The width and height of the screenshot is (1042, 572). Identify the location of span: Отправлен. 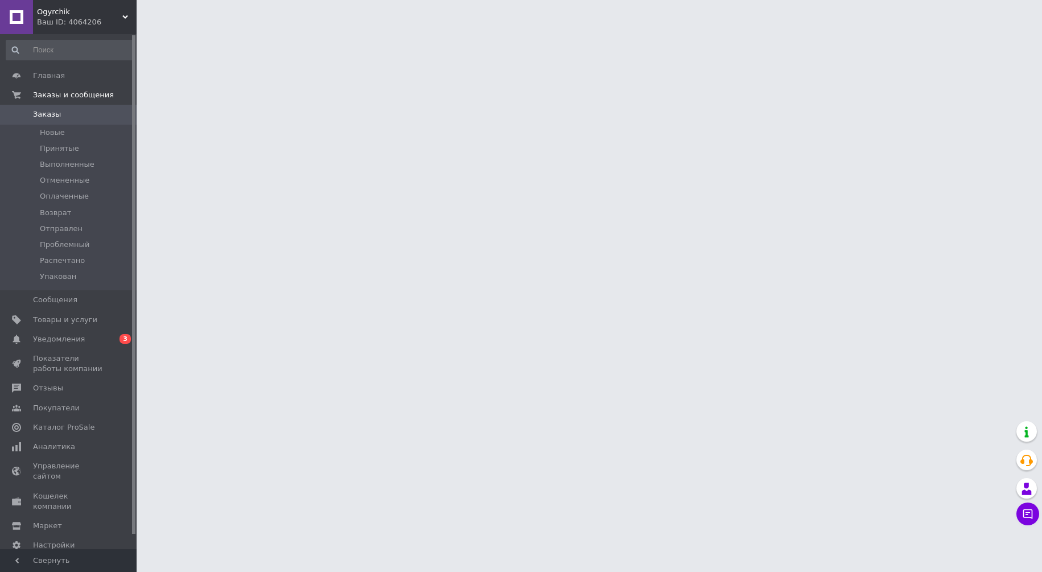
(61, 229).